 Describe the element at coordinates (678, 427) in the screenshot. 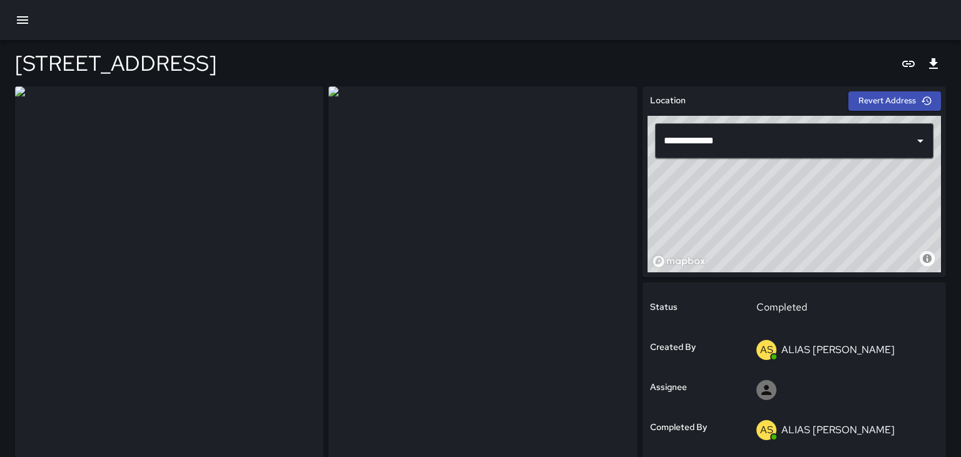

I see `h6: Completed By` at that location.